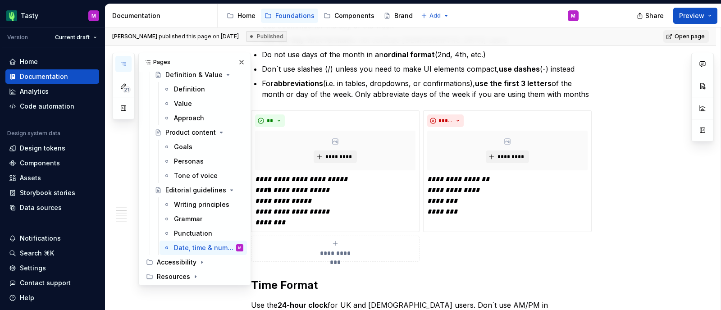  Describe the element at coordinates (72, 37) in the screenshot. I see `span: Current draft` at that location.